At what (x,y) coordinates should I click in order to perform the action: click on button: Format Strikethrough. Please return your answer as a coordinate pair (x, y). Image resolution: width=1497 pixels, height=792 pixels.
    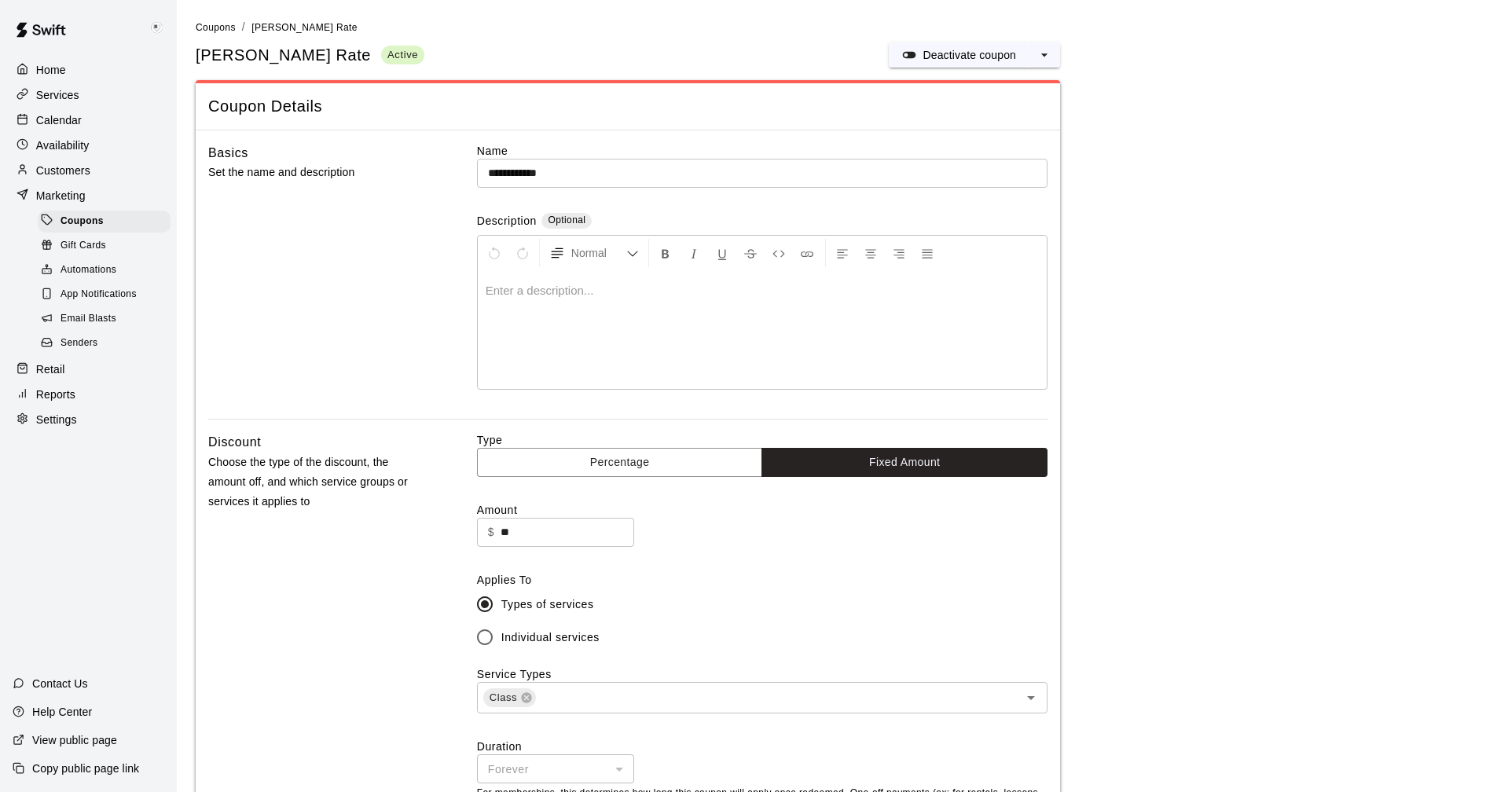
    Looking at the image, I should click on (750, 253).